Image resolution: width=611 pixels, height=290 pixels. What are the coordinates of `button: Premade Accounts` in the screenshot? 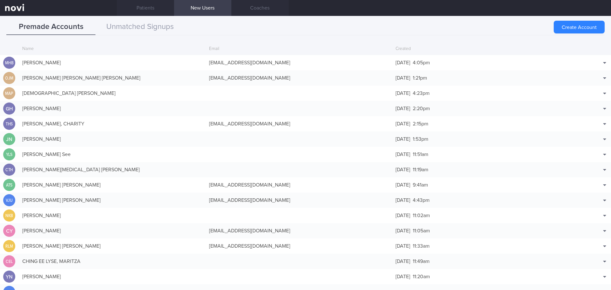 It's located at (51, 27).